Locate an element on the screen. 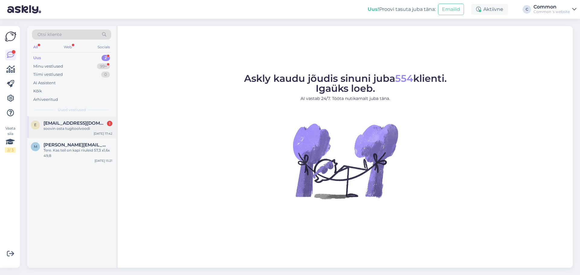  div: 1 is located at coordinates (110, 124).